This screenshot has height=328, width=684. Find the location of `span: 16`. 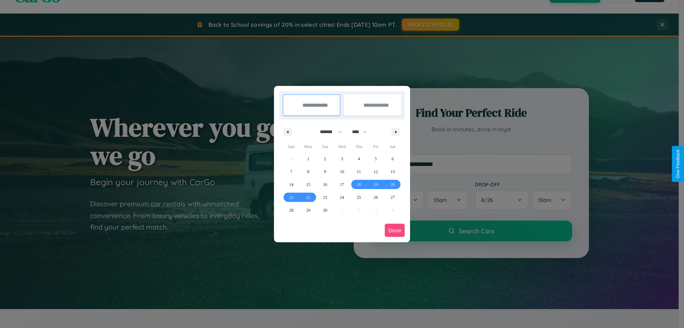

span: 16 is located at coordinates (325, 184).